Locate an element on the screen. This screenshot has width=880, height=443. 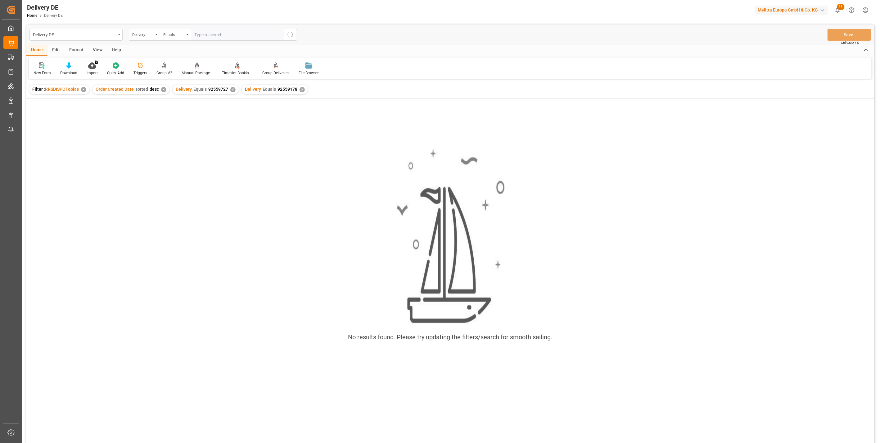
span: 92559178 is located at coordinates (288, 89).